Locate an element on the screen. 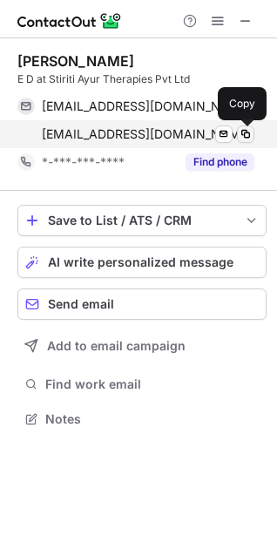 The image size is (277, 556). span: Add to email campaign is located at coordinates (116, 346).